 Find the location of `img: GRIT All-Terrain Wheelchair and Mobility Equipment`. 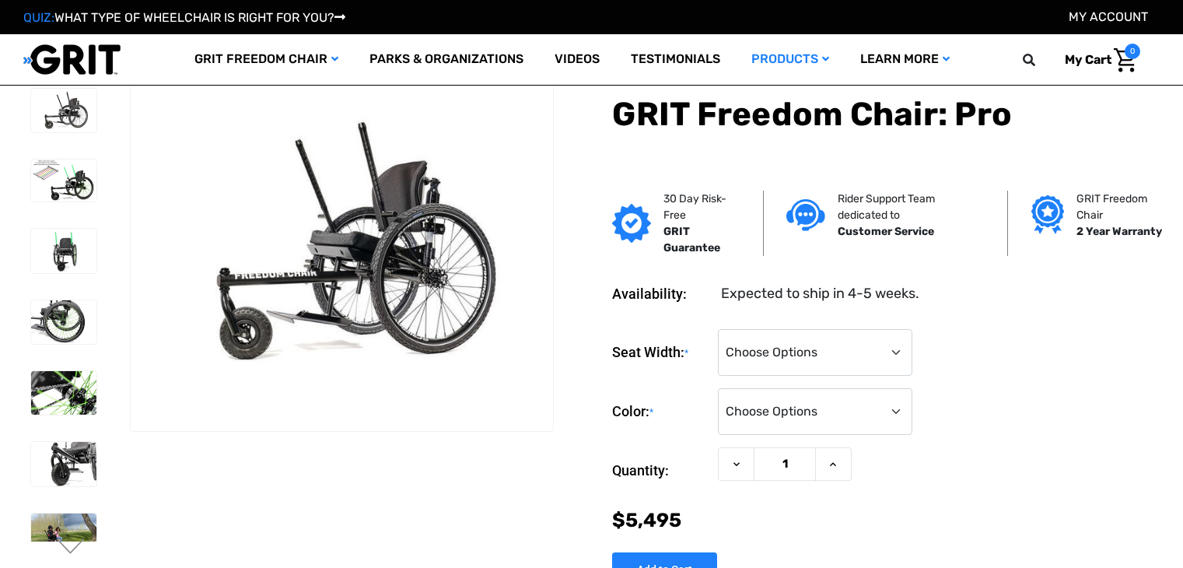

img: GRIT All-Terrain Wheelchair and Mobility Equipment is located at coordinates (72, 59).